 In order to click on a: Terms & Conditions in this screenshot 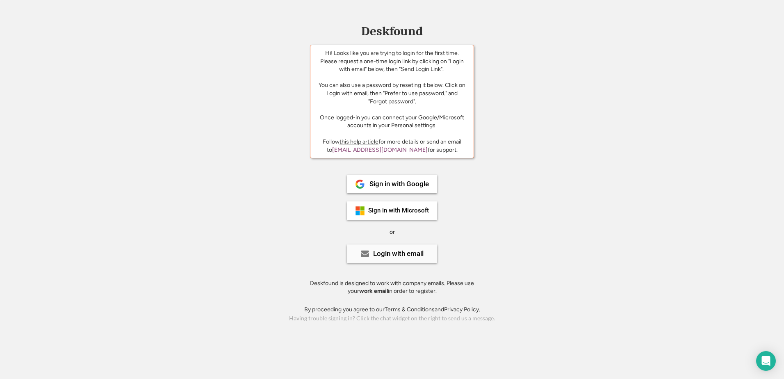, I will do `click(410, 309)`.